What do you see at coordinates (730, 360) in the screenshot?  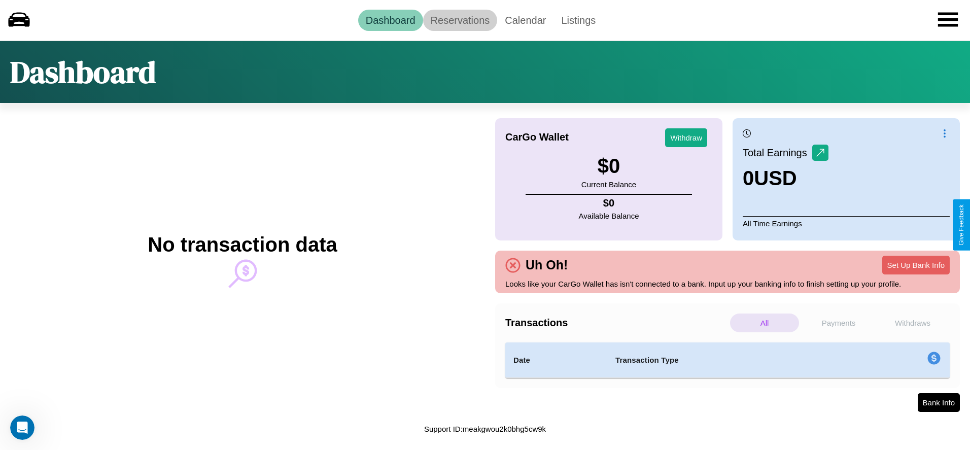 I see `h4: Transaction Type` at bounding box center [730, 360].